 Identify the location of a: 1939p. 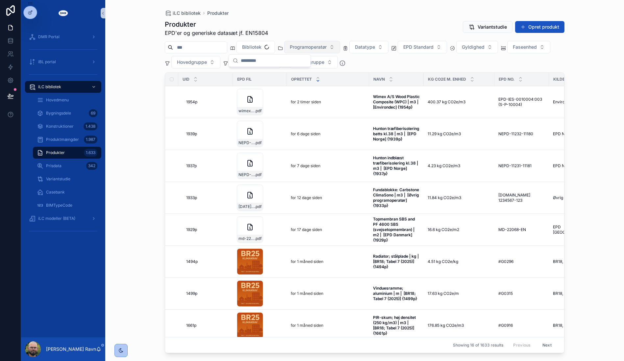
(208, 134).